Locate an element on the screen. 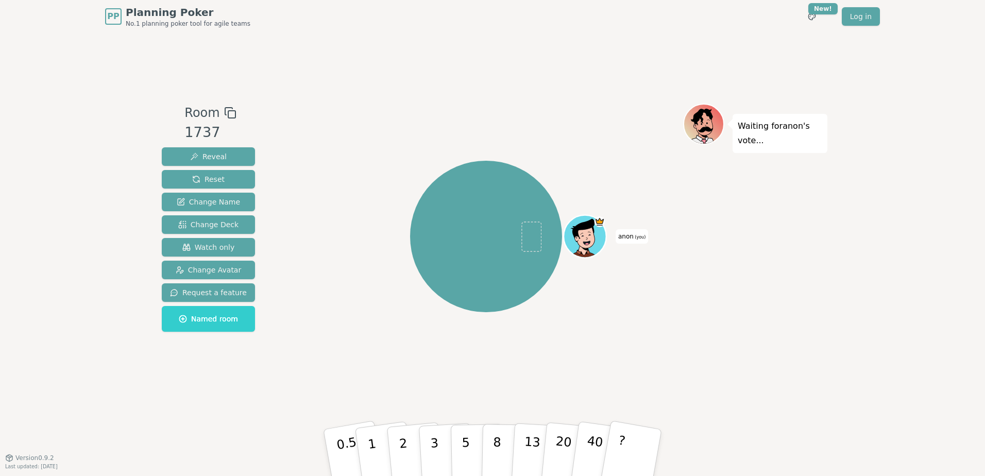 The image size is (985, 476). a: PPPlanning PokerNo.1 planning poker tool for agile teams is located at coordinates (178, 16).